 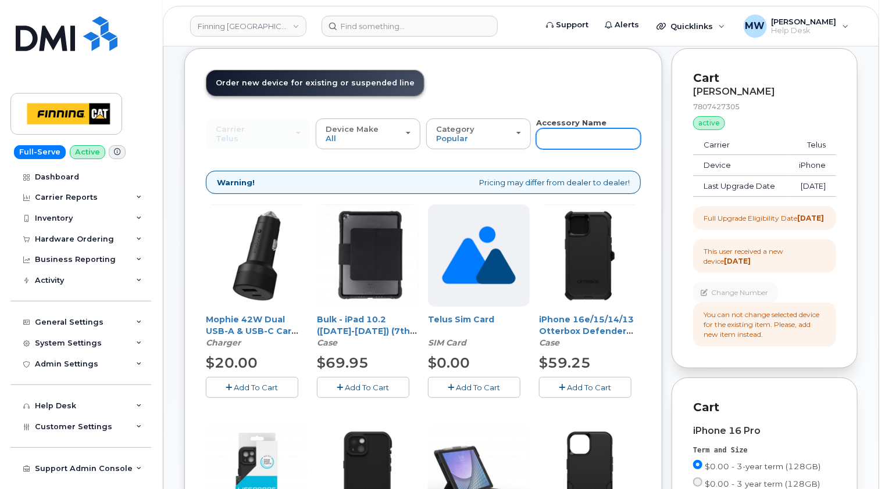 I want to click on div: 7807427305, so click(x=764, y=106).